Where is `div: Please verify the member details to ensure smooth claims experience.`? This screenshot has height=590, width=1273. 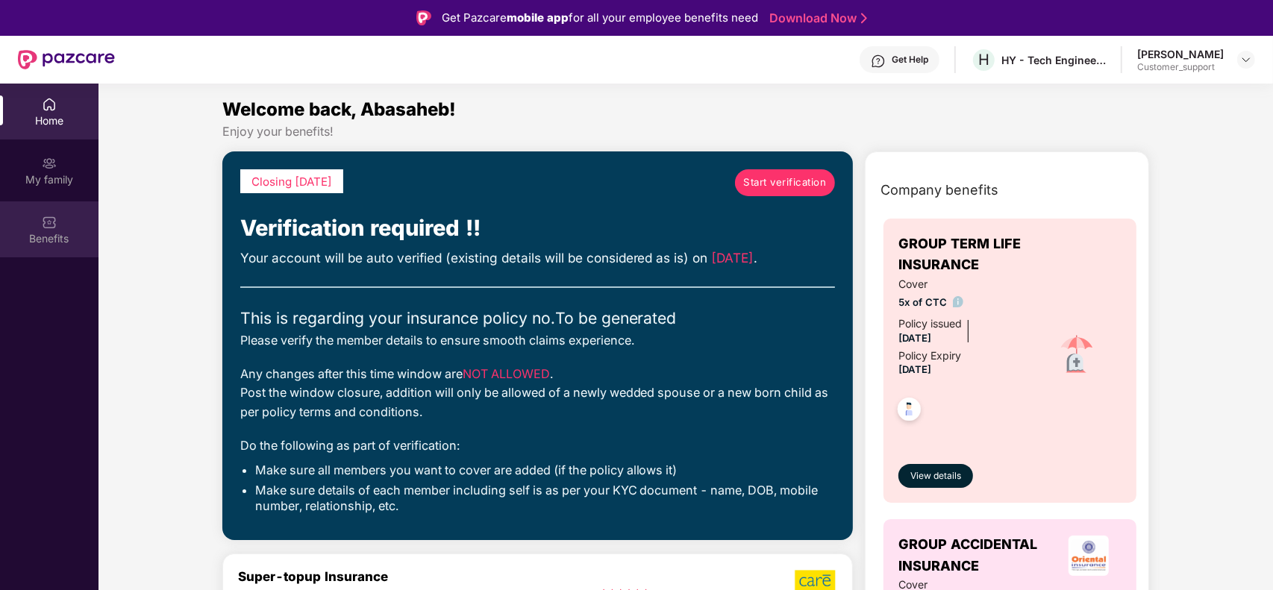
div: Please verify the member details to ensure smooth claims experience. is located at coordinates (537, 340).